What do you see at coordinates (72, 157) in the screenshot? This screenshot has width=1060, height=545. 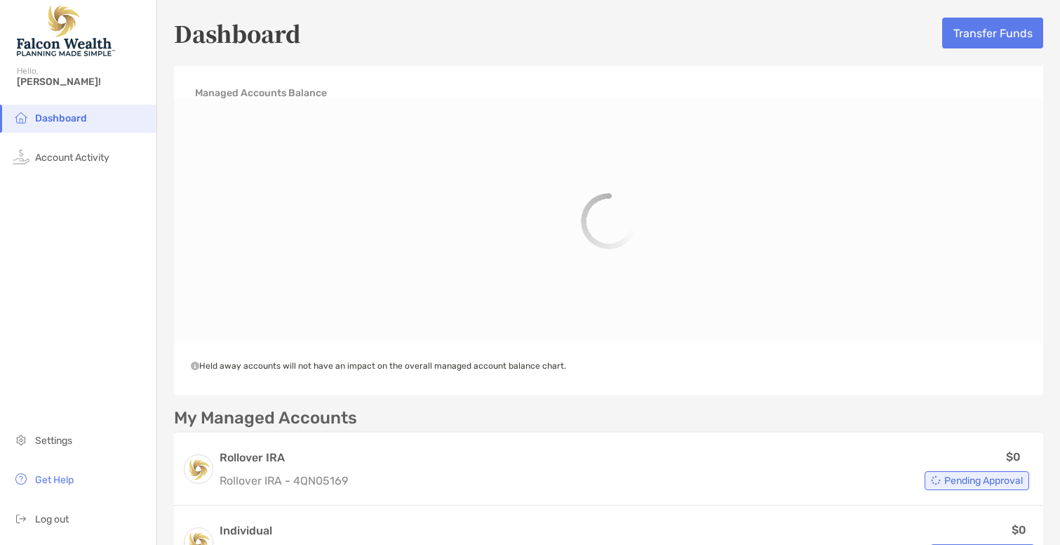 I see `span: Account Activity` at bounding box center [72, 157].